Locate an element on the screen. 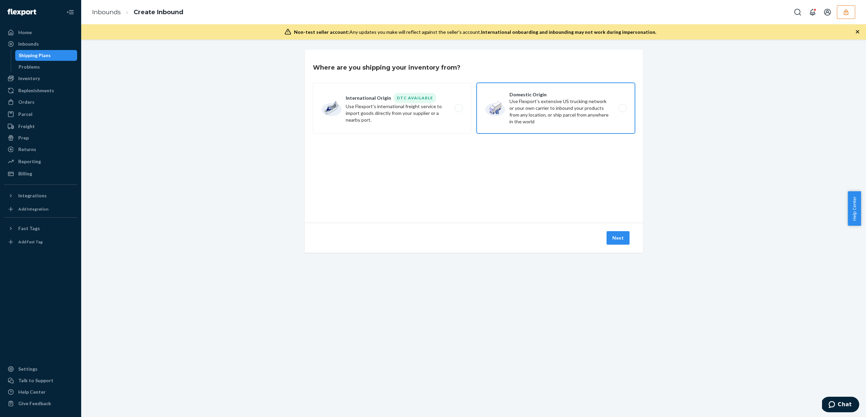 This screenshot has width=866, height=417. div: Add Integration is located at coordinates (33, 209).